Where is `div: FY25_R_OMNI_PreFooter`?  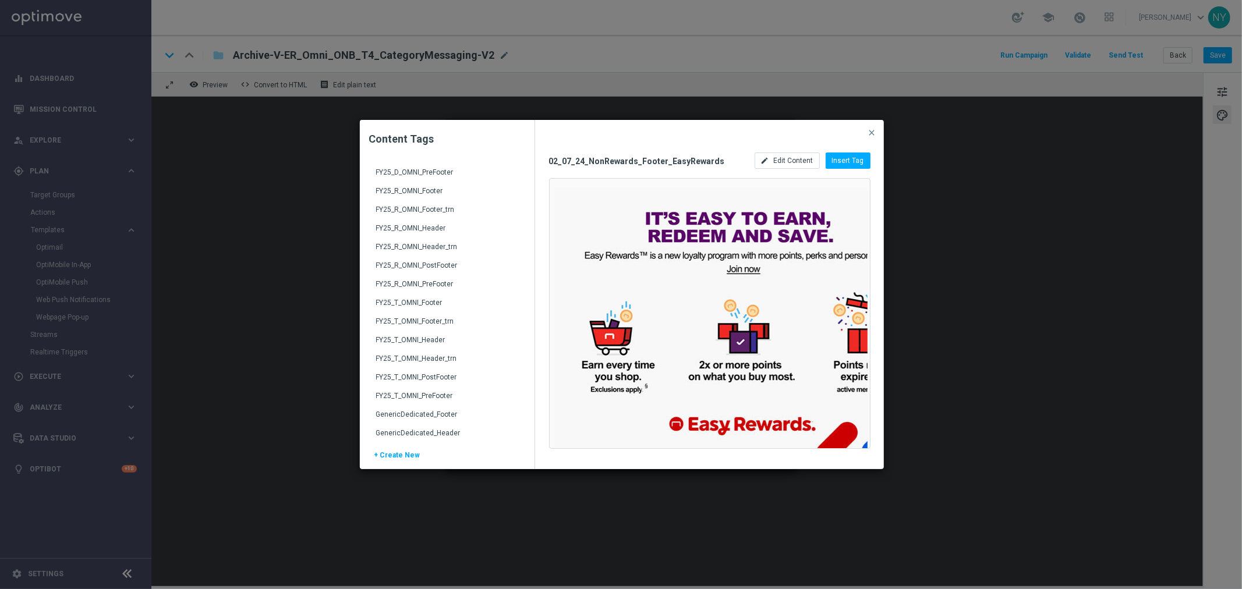 div: FY25_R_OMNI_PreFooter is located at coordinates (448, 289).